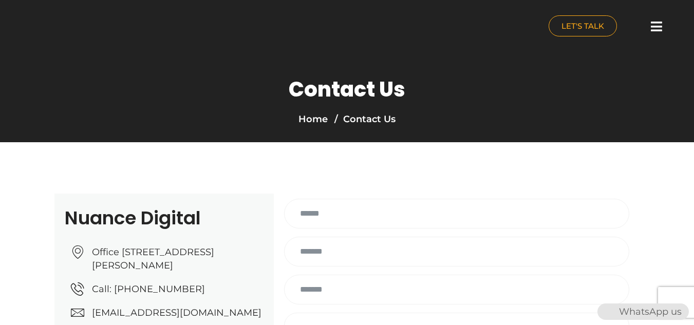  What do you see at coordinates (644, 312) in the screenshot?
I see `div: WhatsApp us` at bounding box center [644, 312].